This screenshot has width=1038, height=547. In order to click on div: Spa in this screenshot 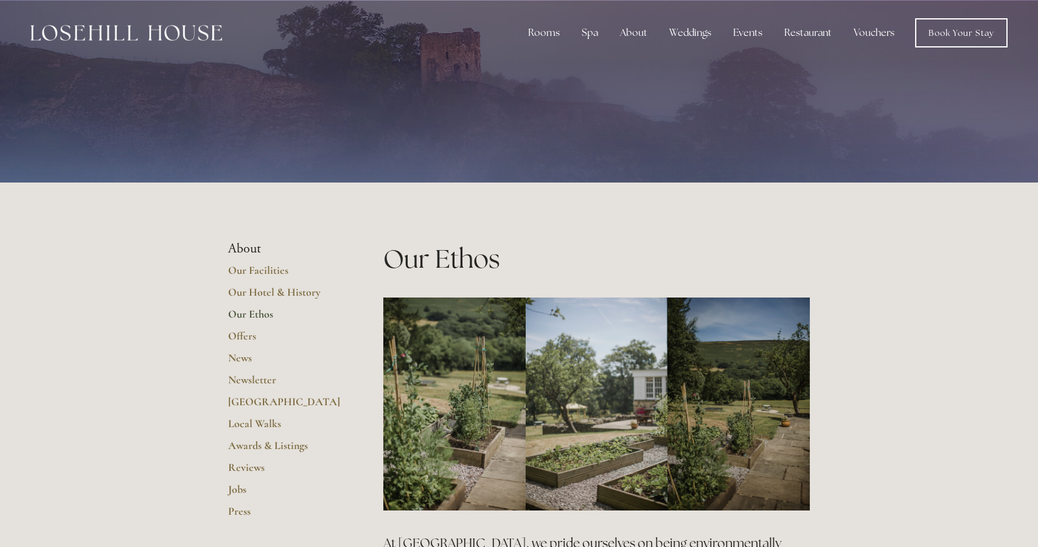, I will do `click(589, 33)`.